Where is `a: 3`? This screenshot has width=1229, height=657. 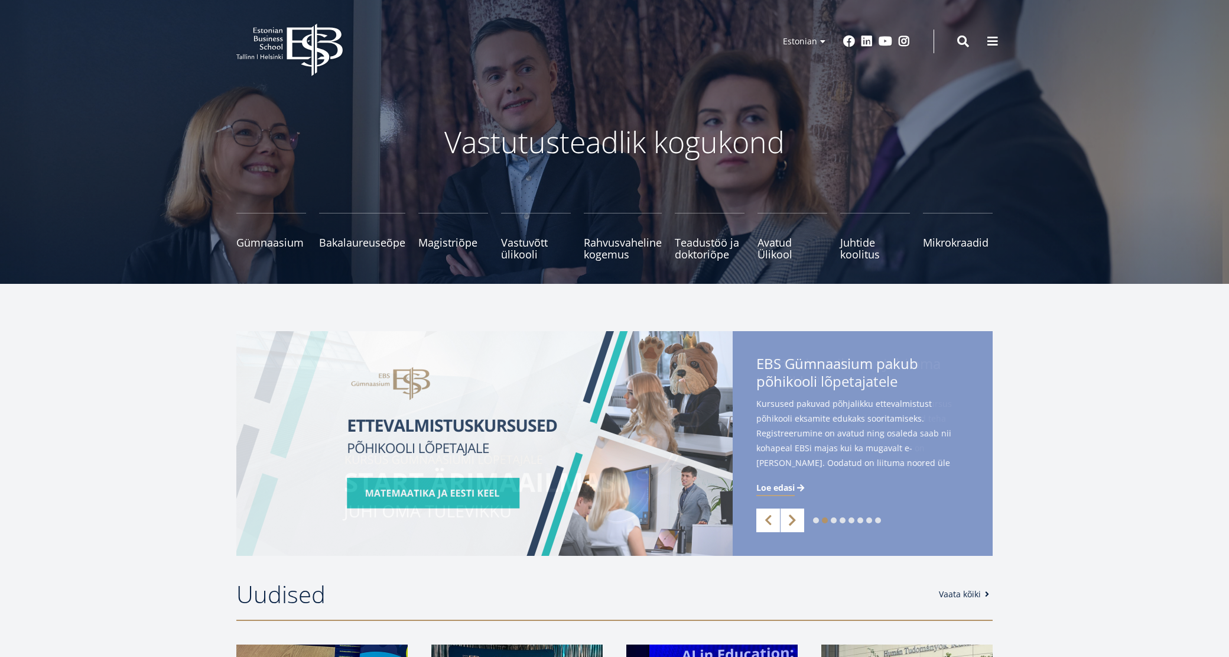 a: 3 is located at coordinates (834, 520).